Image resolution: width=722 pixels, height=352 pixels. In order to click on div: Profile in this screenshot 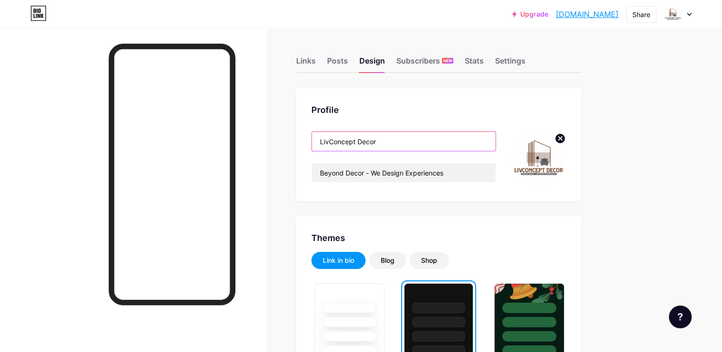, I will do `click(438, 110)`.